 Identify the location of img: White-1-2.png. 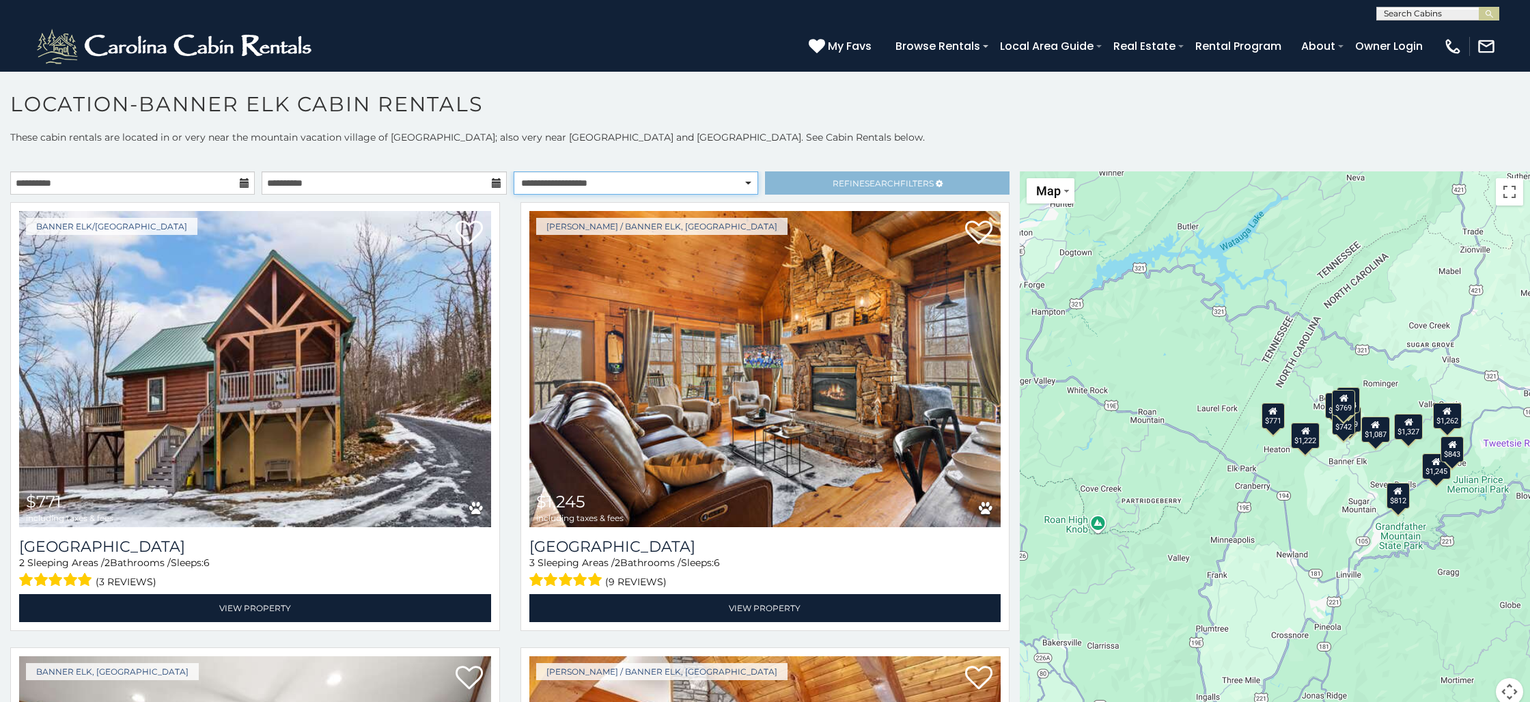
(176, 46).